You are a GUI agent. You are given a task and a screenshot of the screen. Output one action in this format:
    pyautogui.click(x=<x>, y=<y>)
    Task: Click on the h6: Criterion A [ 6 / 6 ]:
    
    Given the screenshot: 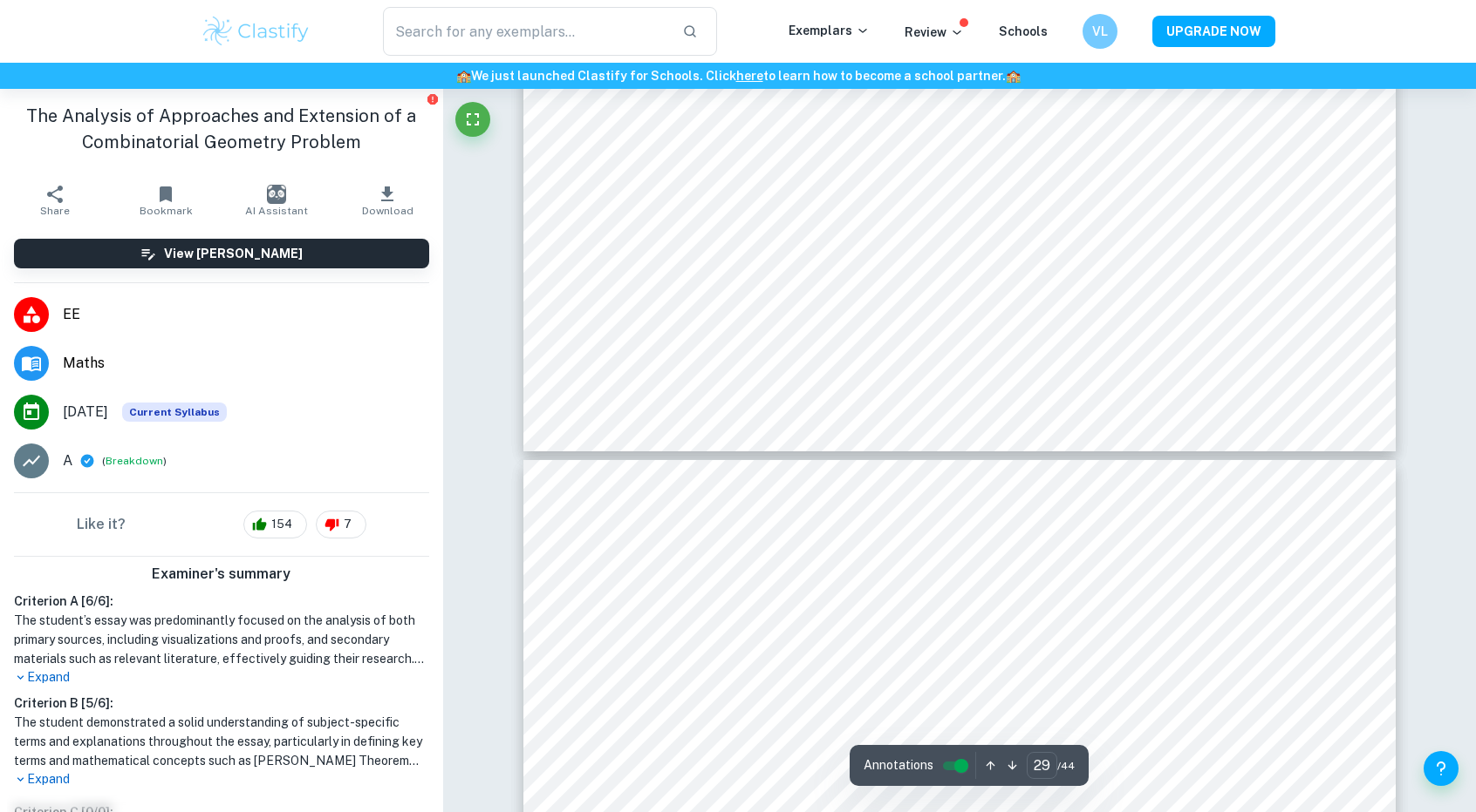 What is the action you would take?
    pyautogui.click(x=221, y=601)
    